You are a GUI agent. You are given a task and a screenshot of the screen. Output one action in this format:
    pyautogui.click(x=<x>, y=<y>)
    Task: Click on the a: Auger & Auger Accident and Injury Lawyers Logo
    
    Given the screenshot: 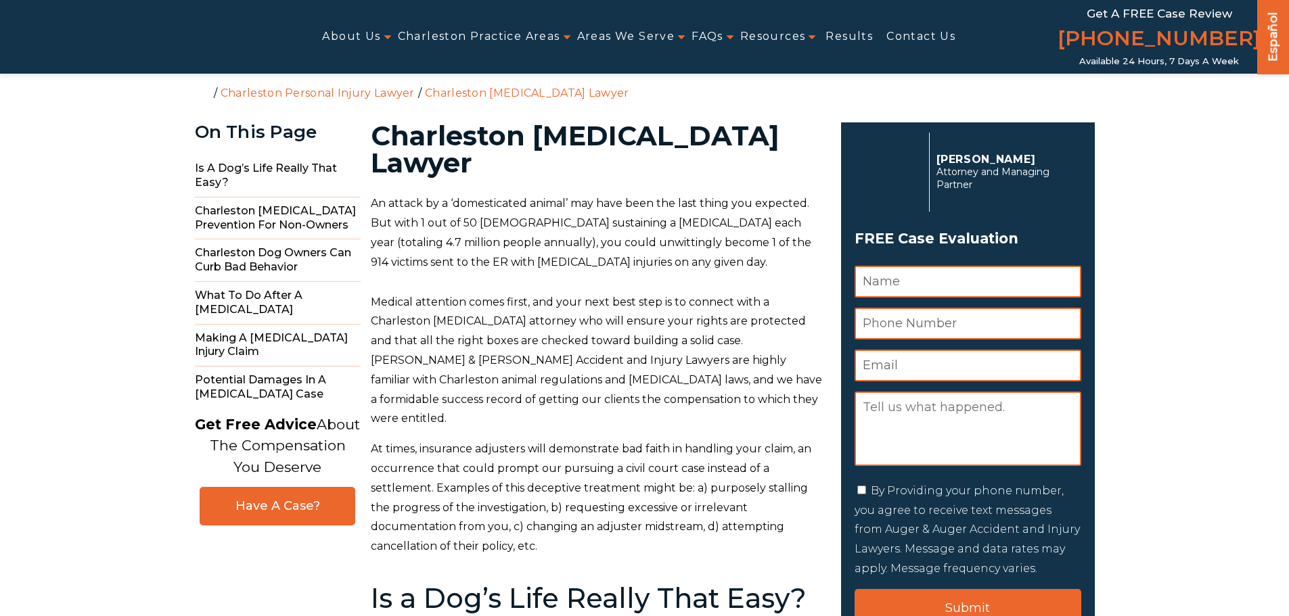 What is the action you would take?
    pyautogui.click(x=114, y=37)
    